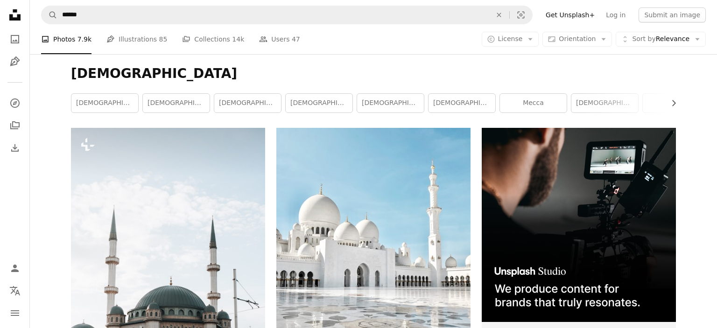 This screenshot has width=717, height=328. Describe the element at coordinates (499, 15) in the screenshot. I see `button: Clear` at that location.